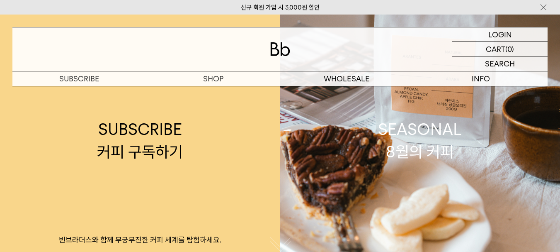 This screenshot has width=560, height=252. What do you see at coordinates (347, 78) in the screenshot?
I see `p: WHOLESALE` at bounding box center [347, 78].